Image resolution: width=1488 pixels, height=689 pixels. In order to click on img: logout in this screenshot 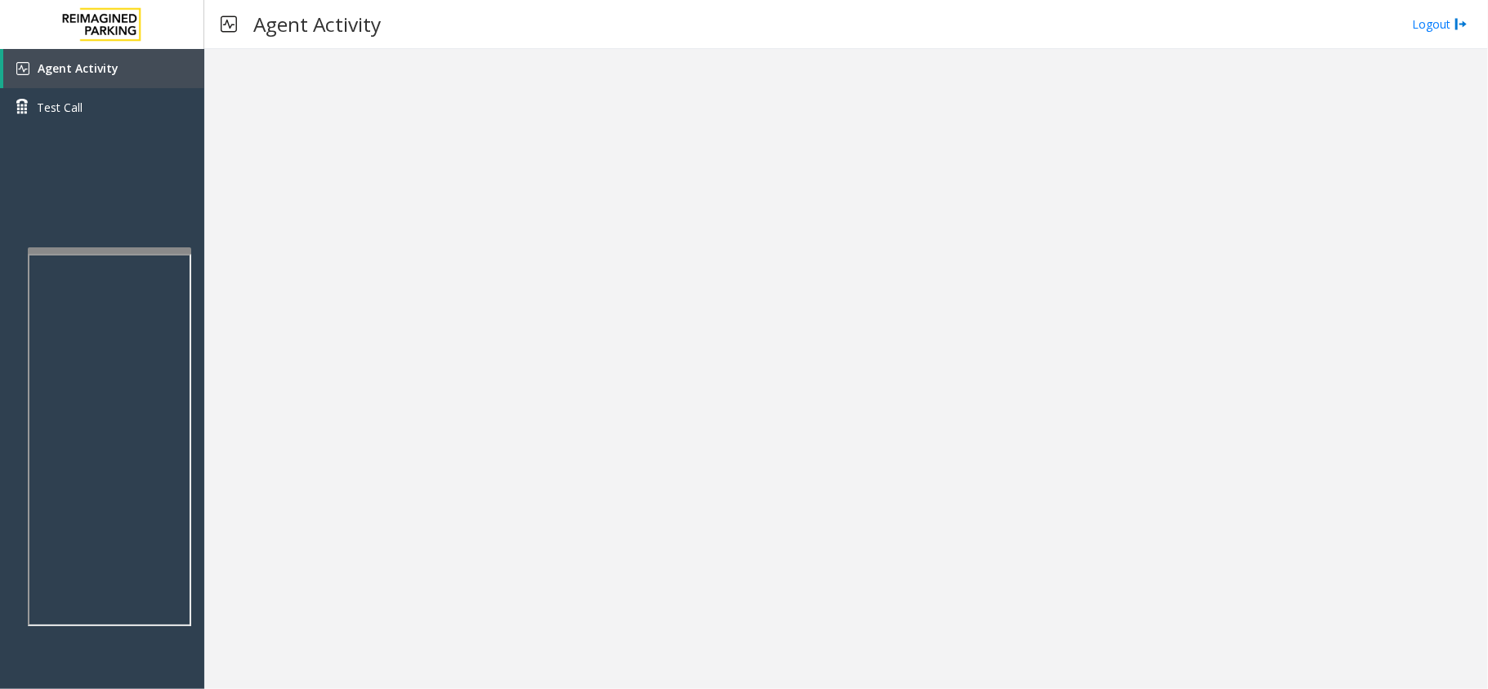, I will do `click(1461, 24)`.